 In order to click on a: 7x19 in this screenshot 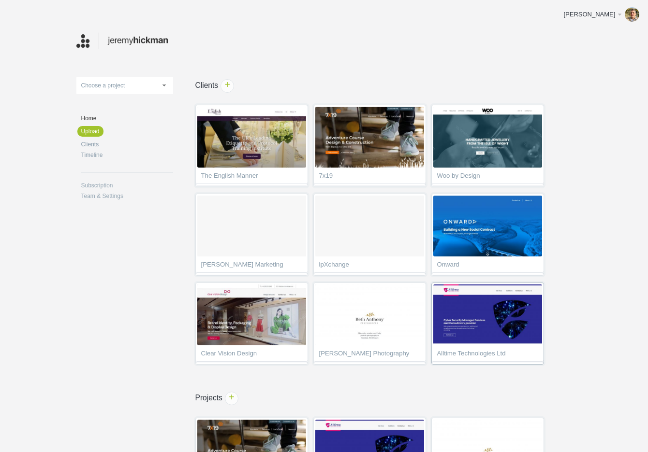, I will do `click(369, 146)`.